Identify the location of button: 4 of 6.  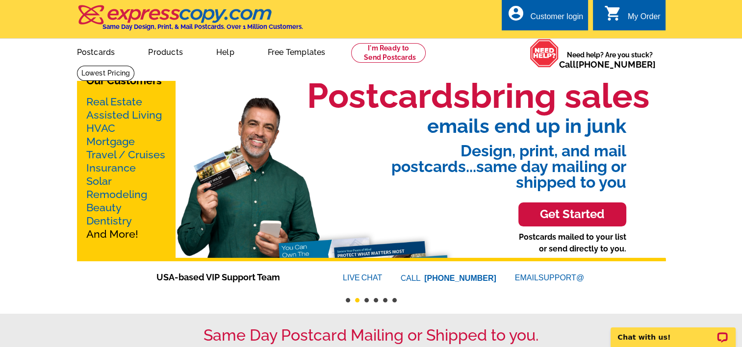
(376, 300).